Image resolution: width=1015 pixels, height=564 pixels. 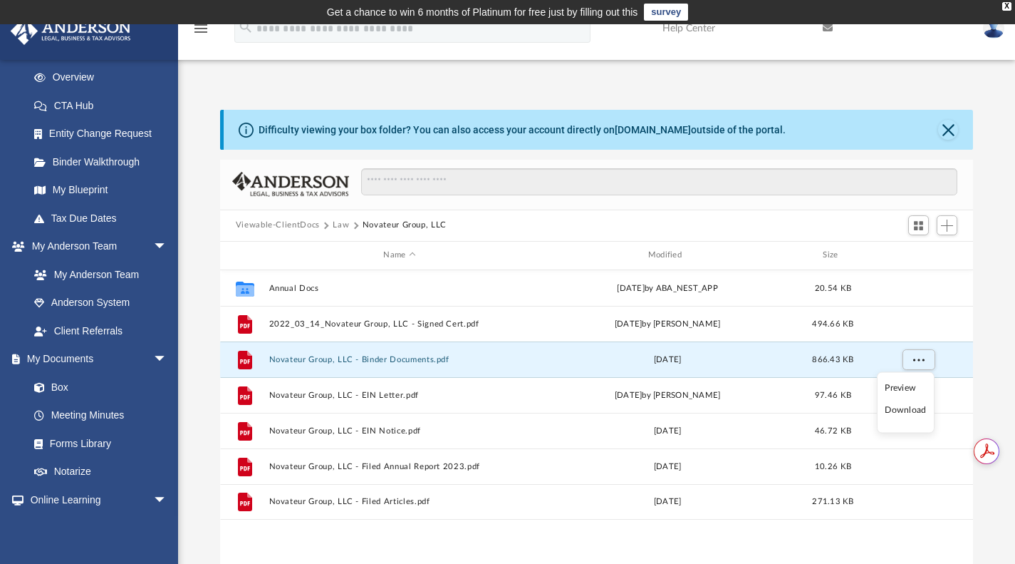 I want to click on div: Modified, so click(x=668, y=255).